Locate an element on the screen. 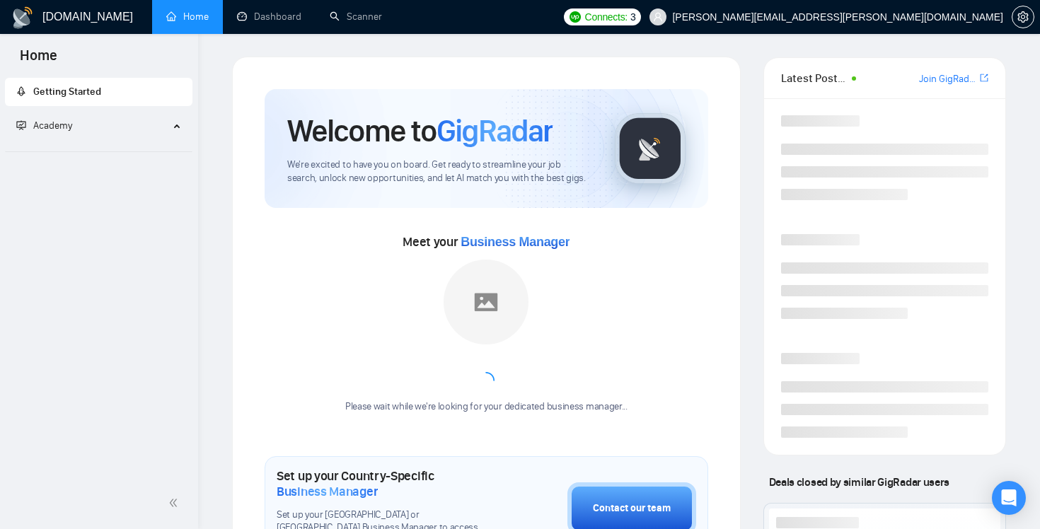  a: searchScanner is located at coordinates (356, 16).